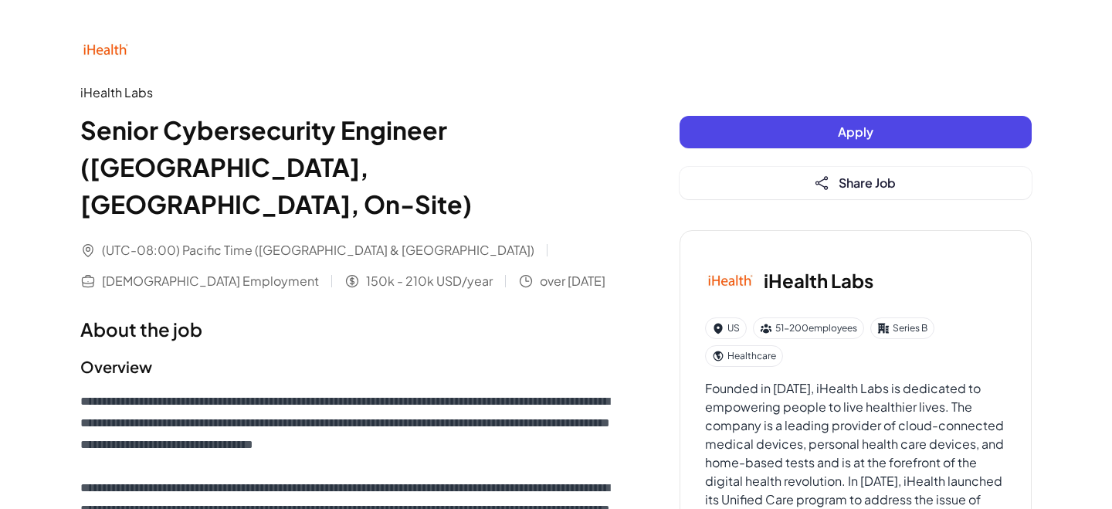 The image size is (1112, 509). I want to click on span: Share Job, so click(868, 182).